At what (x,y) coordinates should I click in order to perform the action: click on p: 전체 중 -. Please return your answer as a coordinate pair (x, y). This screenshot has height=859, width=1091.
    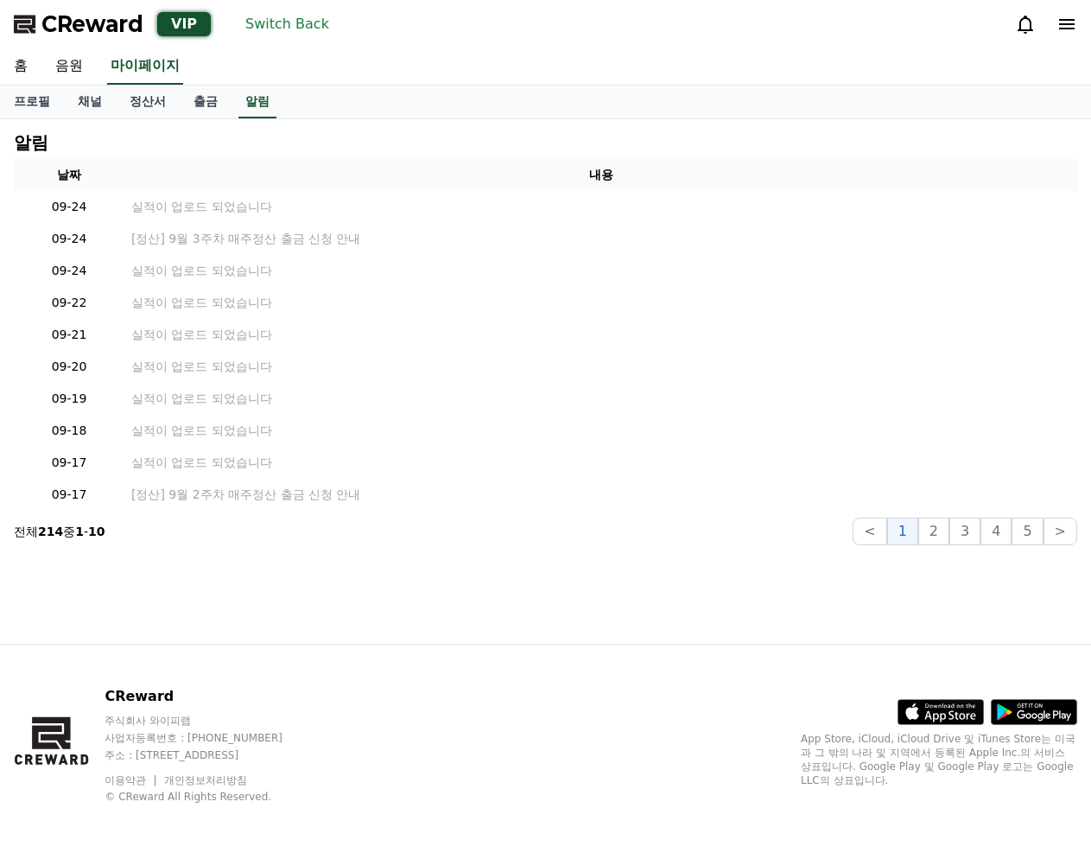
    Looking at the image, I should click on (60, 531).